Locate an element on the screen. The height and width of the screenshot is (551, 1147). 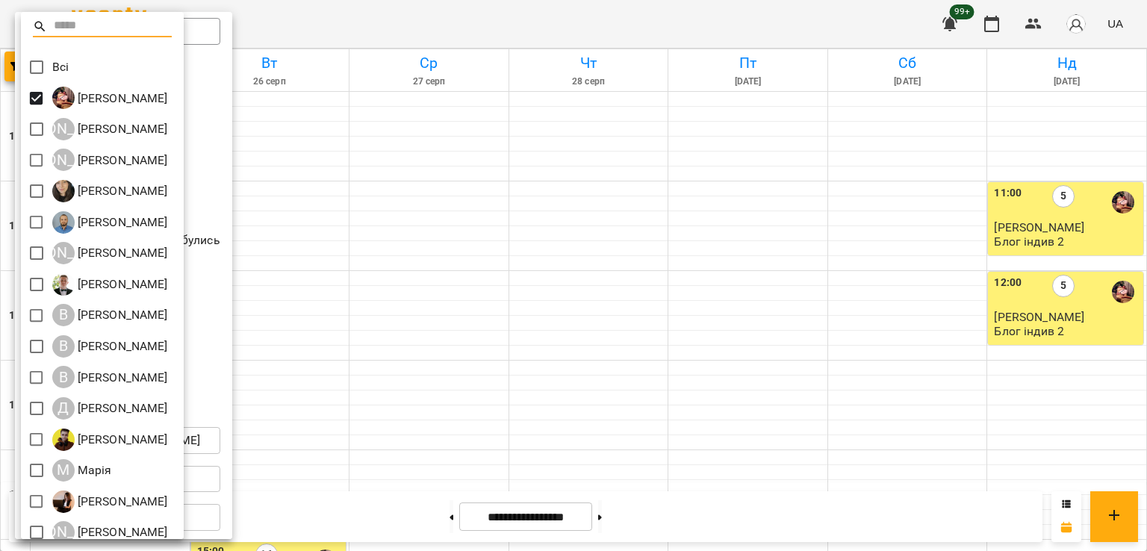
div: Ніна Марчук is located at coordinates (110, 533).